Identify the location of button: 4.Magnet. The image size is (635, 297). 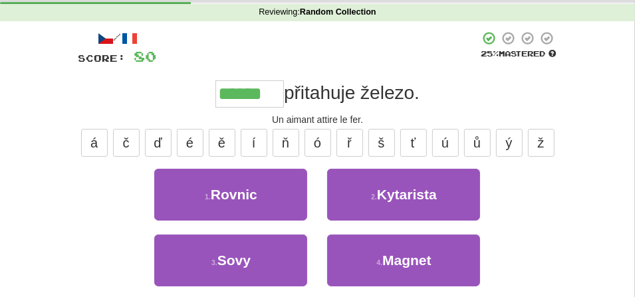
(404, 261).